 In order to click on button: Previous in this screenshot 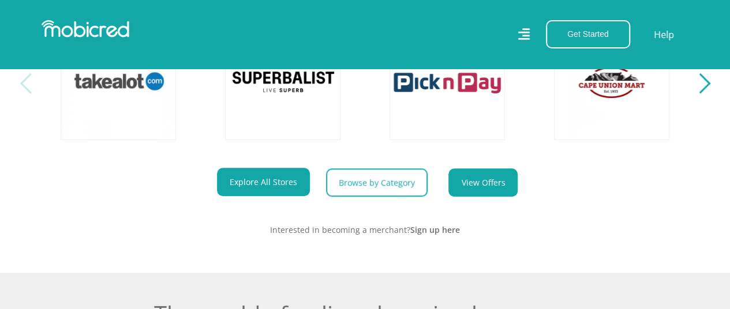, I will do `click(30, 83)`.